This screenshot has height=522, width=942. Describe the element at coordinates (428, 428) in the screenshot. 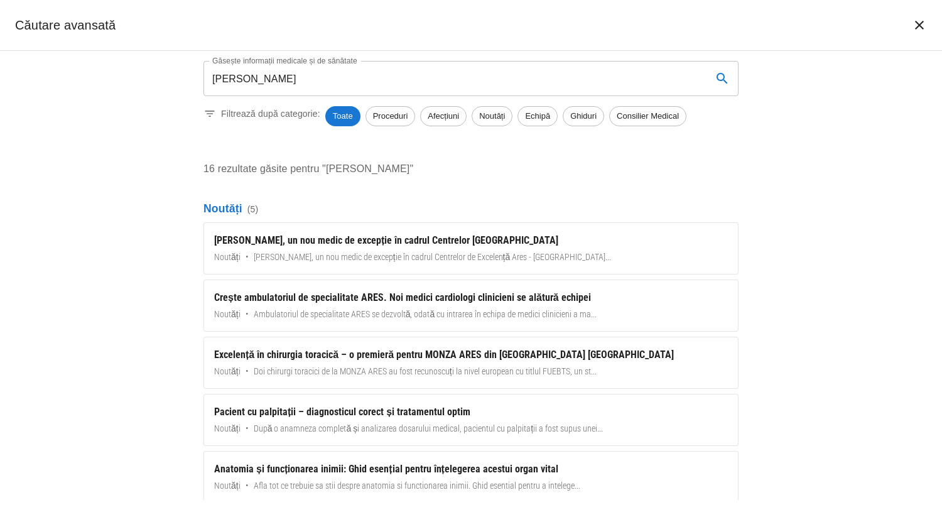

I see `span: După o anamneza completă și analizarea dosarului medical, pacientul cu palpitații a fost supus un...` at that location.